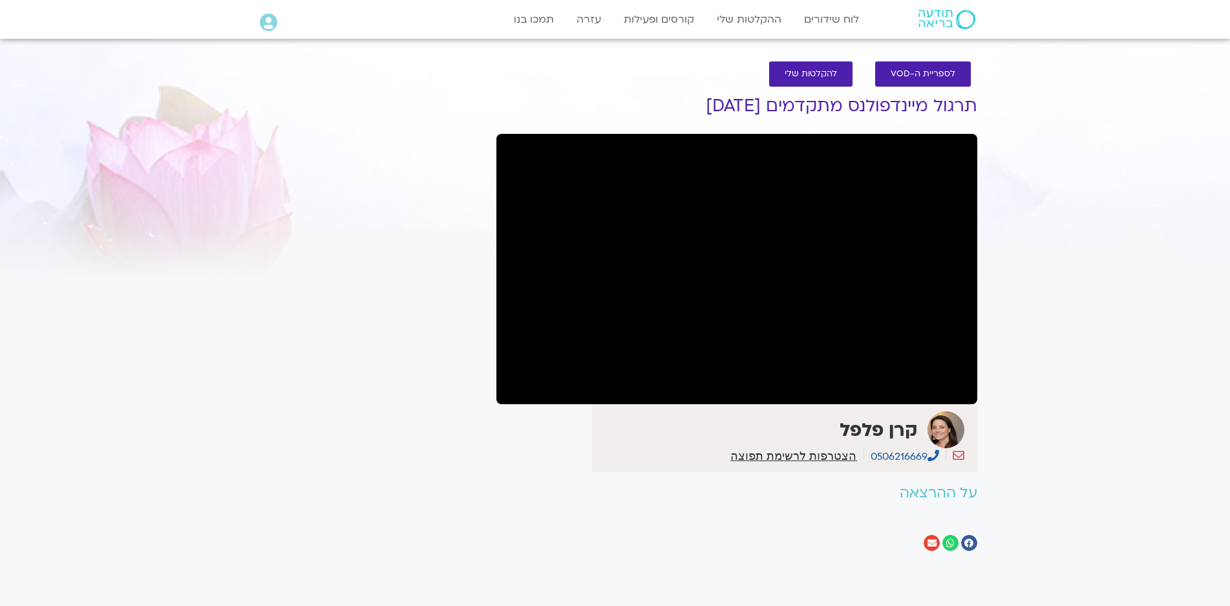 The image size is (1230, 606). Describe the element at coordinates (969, 542) in the screenshot. I see `div: שיתוף ב facebook` at that location.